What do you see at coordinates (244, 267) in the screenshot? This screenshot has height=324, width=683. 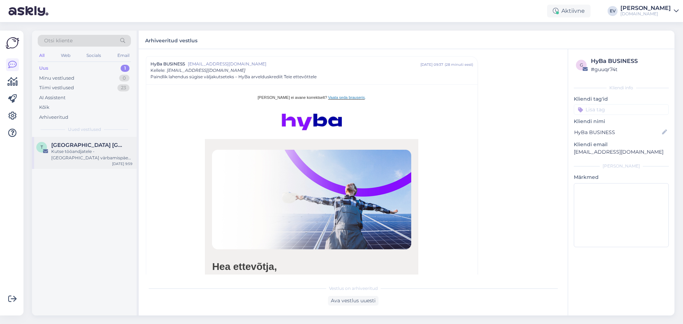 I see `span: Hea ettevõtja,` at bounding box center [244, 267].